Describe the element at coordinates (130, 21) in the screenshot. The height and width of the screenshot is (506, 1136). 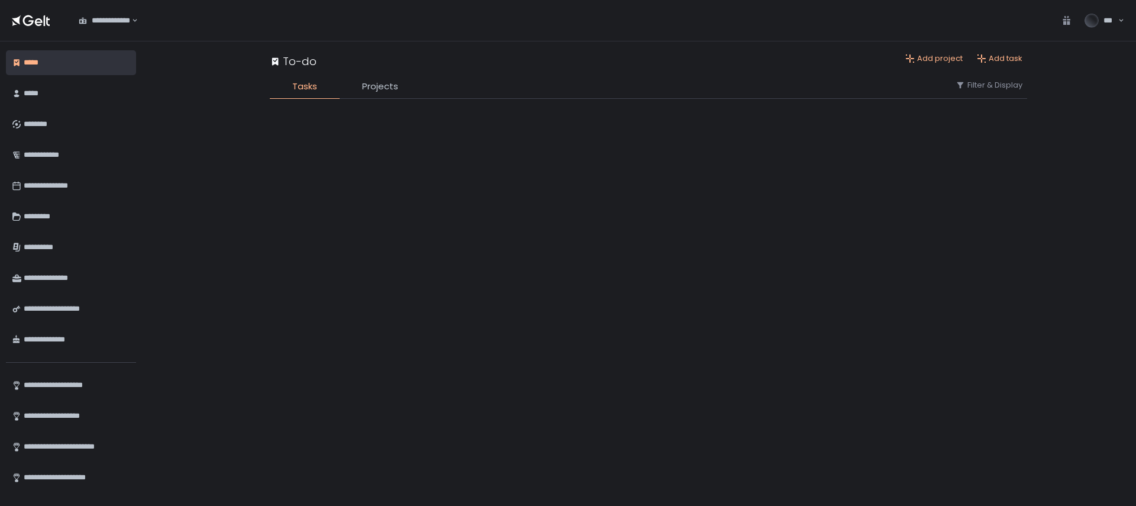
I see `input: Search for option` at that location.